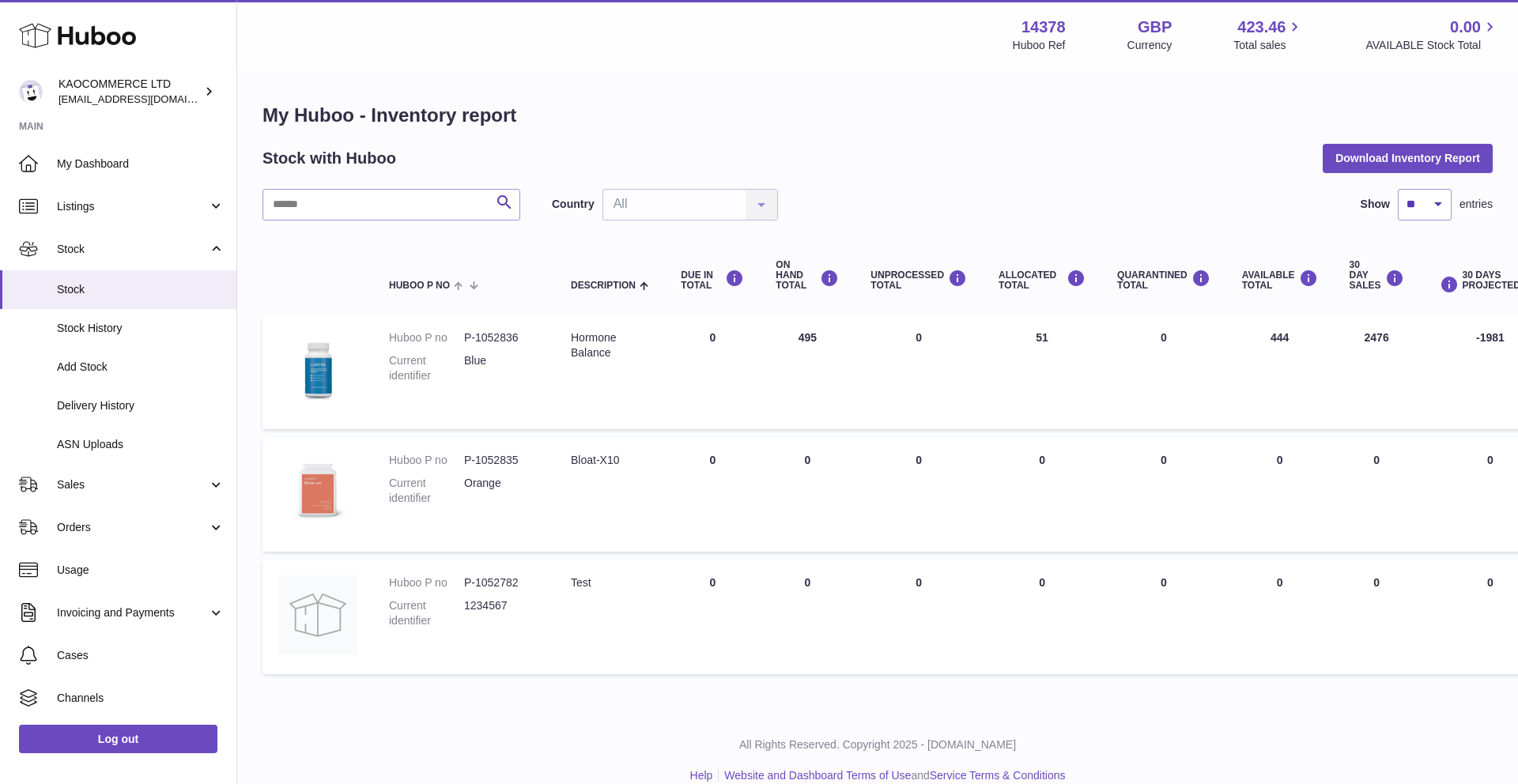 The height and width of the screenshot is (784, 1518). What do you see at coordinates (141, 655) in the screenshot?
I see `span: Cases` at bounding box center [141, 655].